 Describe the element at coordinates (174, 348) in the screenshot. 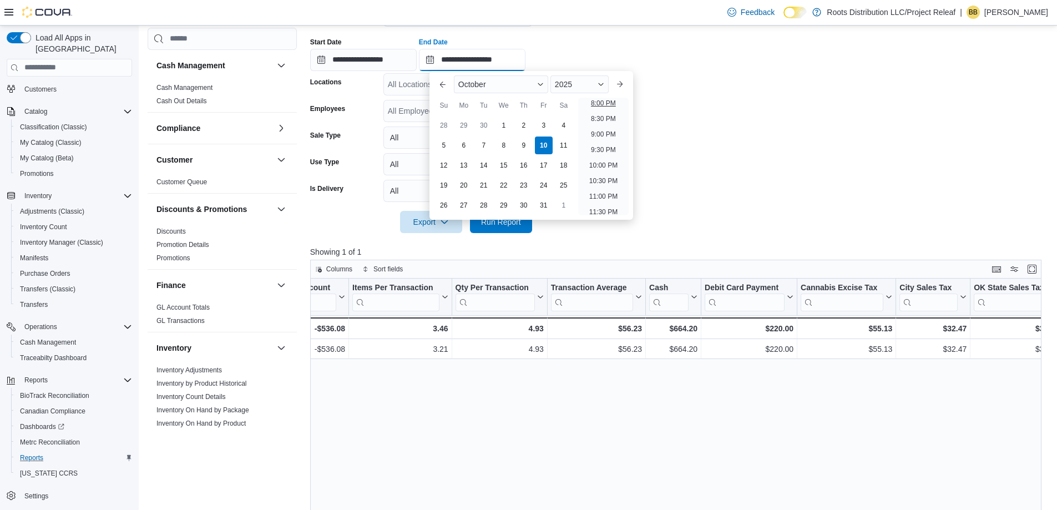

I see `h3: Inventory` at that location.